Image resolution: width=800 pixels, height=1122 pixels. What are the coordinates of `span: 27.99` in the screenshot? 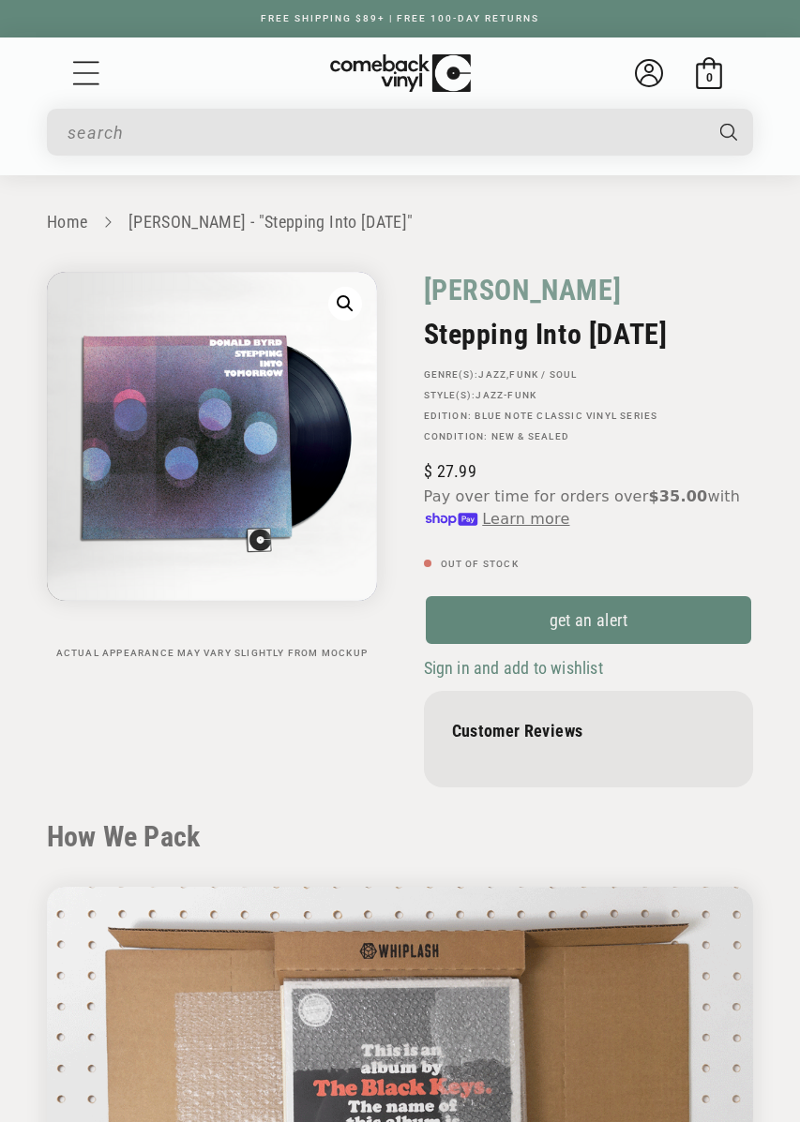 It's located at (450, 471).